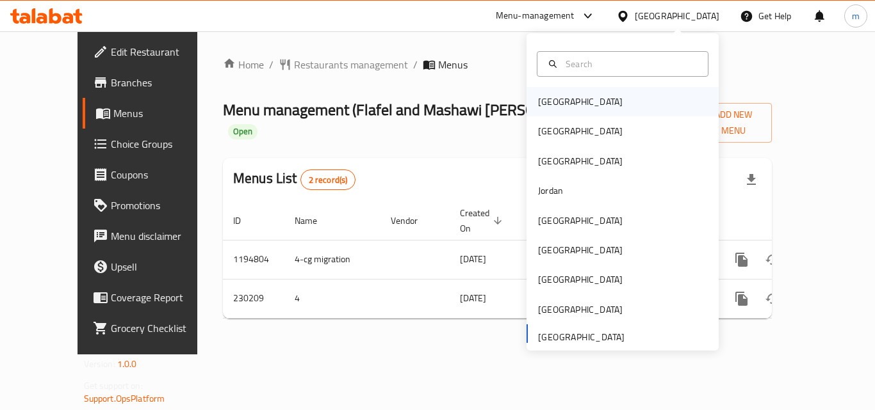 The image size is (875, 410). Describe the element at coordinates (483, 221) in the screenshot. I see `span: Created On` at that location.